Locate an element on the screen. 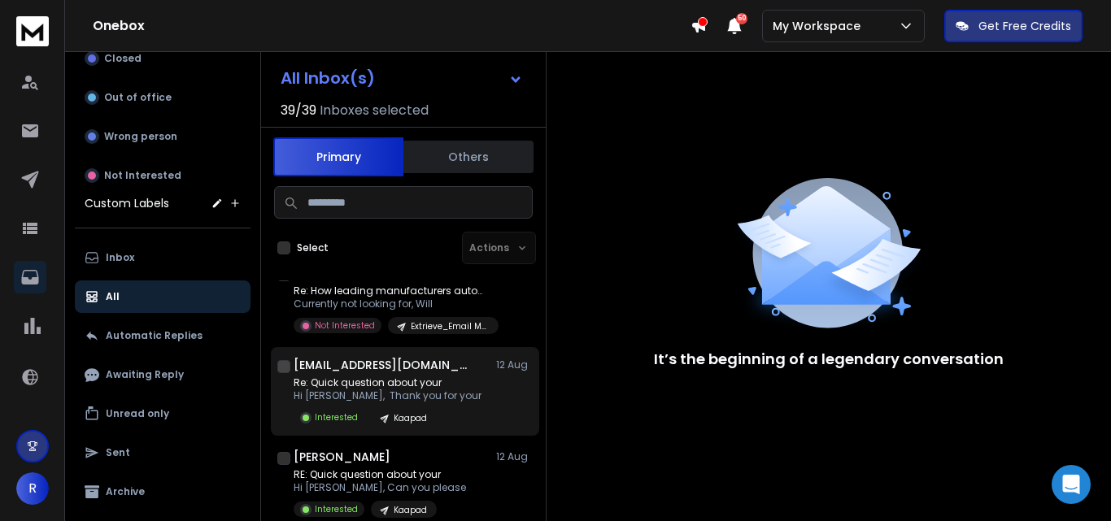 The height and width of the screenshot is (521, 1111). img: logo is located at coordinates (33, 31).